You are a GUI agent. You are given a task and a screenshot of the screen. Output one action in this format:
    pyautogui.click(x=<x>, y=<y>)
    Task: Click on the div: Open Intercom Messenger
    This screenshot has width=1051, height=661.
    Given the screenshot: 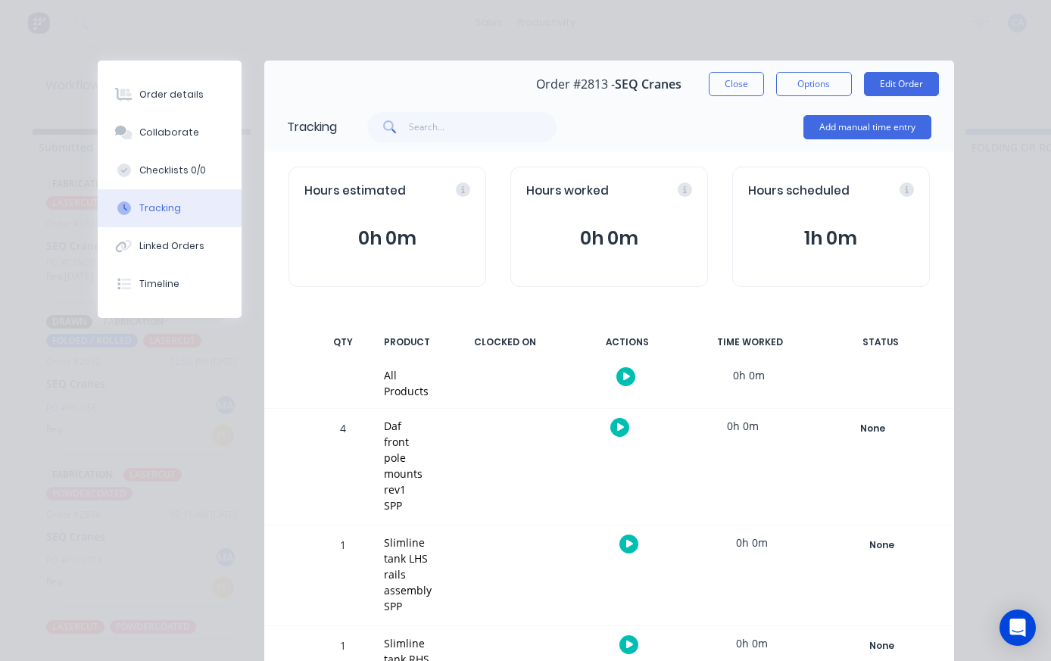 What is the action you would take?
    pyautogui.click(x=1018, y=628)
    